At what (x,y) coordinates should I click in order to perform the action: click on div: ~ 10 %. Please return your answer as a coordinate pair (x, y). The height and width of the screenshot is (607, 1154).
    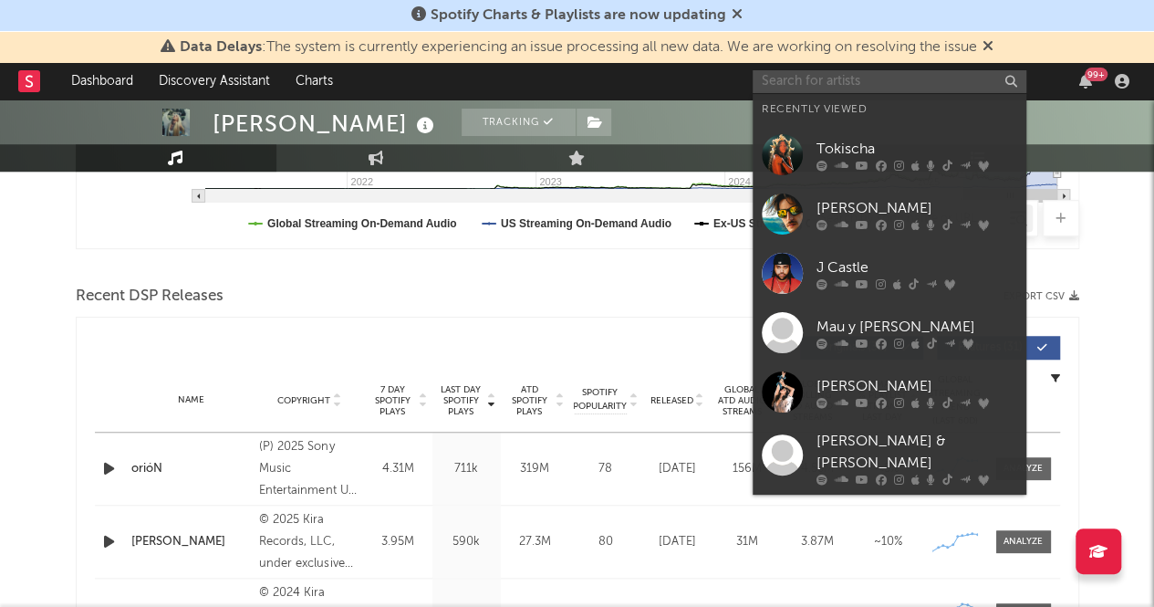
    Looking at the image, I should click on (888, 542).